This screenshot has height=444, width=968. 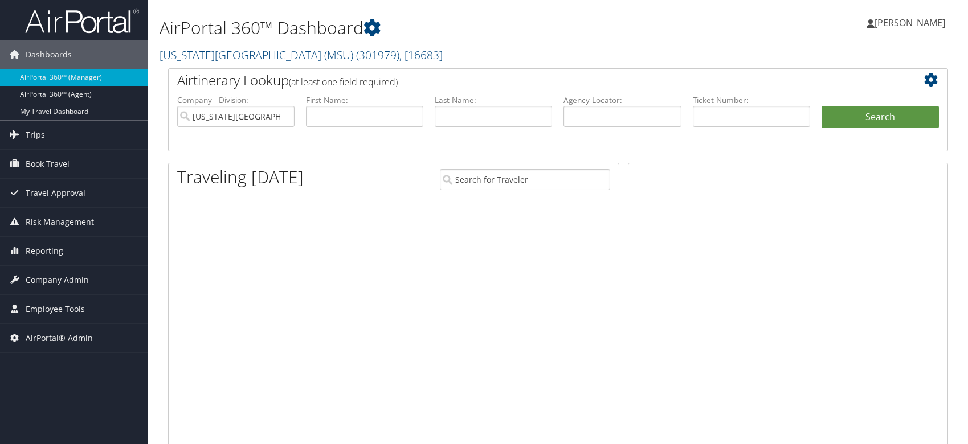 What do you see at coordinates (59, 338) in the screenshot?
I see `span: AirPortal® Admin` at bounding box center [59, 338].